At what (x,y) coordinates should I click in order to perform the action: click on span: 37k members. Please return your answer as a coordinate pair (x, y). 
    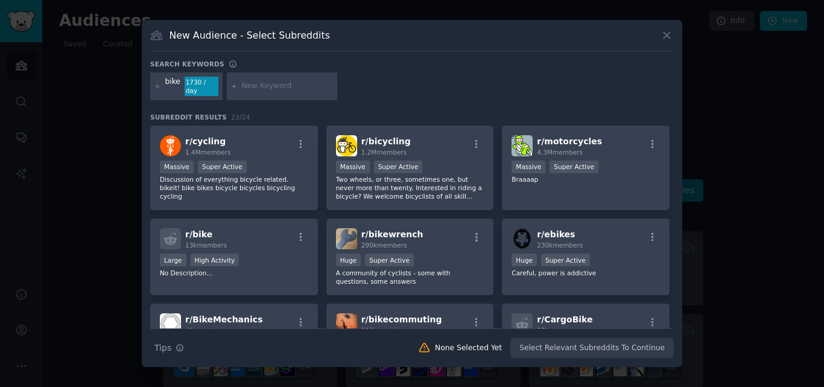
    Looking at the image, I should click on (558, 330).